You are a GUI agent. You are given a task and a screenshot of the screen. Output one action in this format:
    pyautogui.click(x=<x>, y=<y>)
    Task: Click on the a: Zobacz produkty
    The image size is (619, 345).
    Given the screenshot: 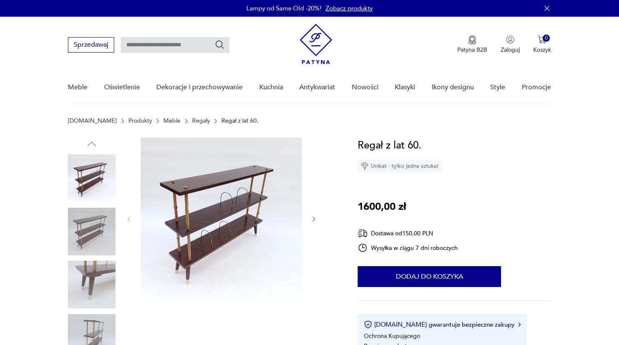 What is the action you would take?
    pyautogui.click(x=349, y=8)
    